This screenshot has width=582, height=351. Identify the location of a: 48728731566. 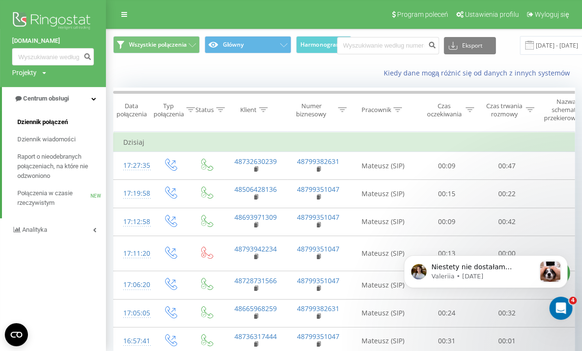
(255, 280).